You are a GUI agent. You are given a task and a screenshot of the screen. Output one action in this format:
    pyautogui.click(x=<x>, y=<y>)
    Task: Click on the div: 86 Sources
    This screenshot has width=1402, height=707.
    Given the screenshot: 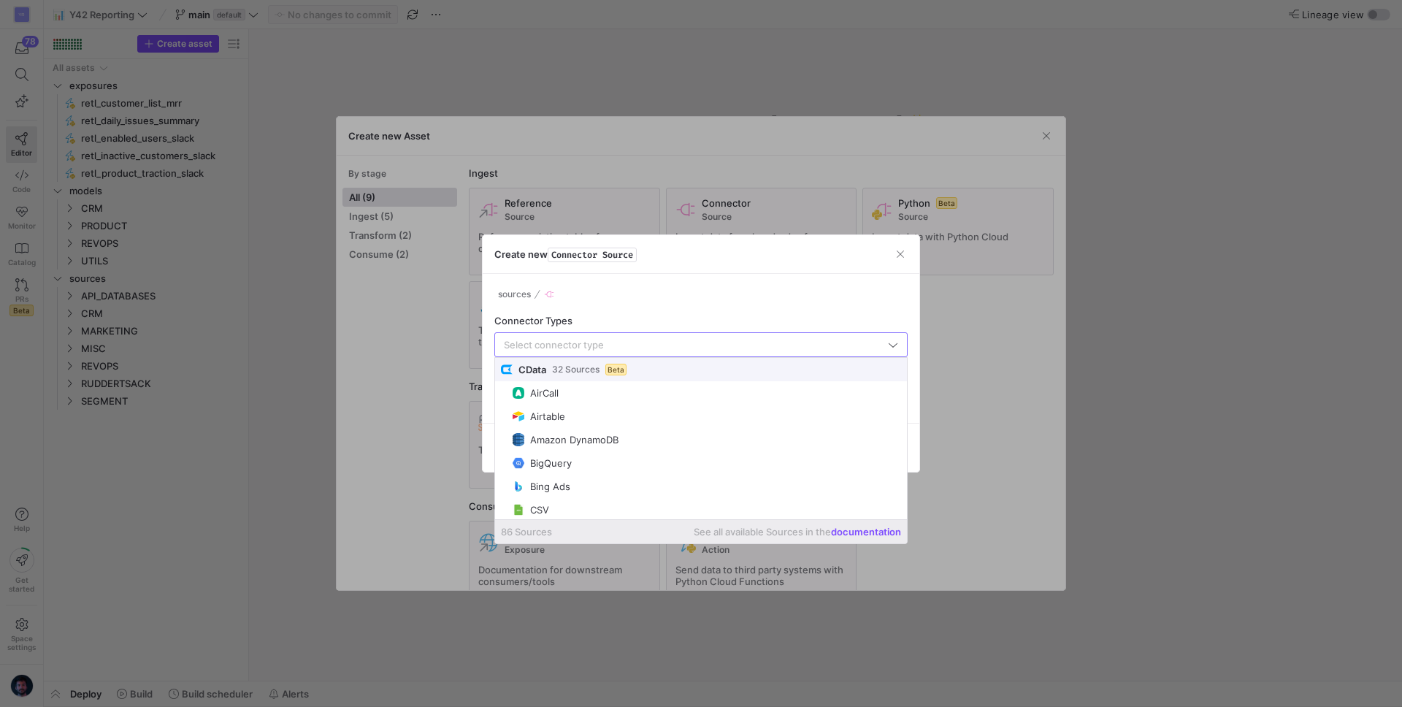 What is the action you would take?
    pyautogui.click(x=527, y=532)
    